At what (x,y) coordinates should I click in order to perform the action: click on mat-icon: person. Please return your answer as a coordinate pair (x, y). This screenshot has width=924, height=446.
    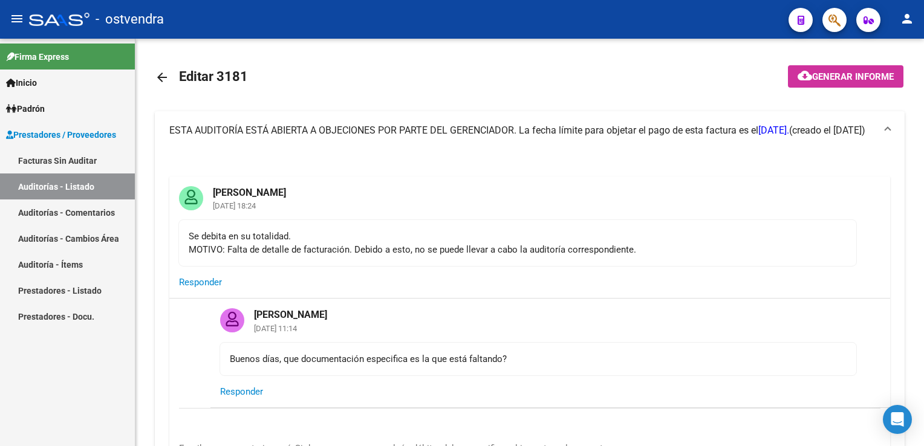
    Looking at the image, I should click on (907, 19).